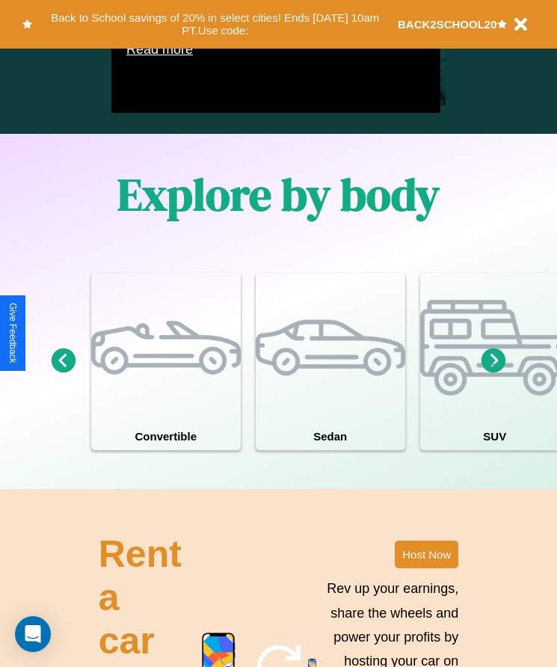  Describe the element at coordinates (278, 194) in the screenshot. I see `h1: Explore by body` at that location.